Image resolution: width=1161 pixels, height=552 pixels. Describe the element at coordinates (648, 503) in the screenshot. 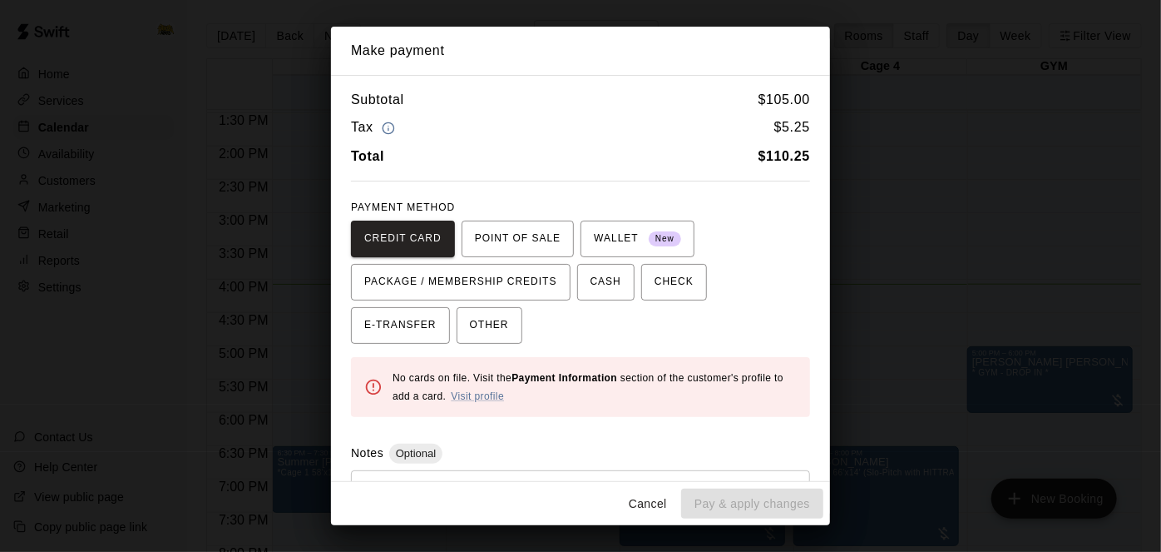

I see `button: Cancel` at that location.